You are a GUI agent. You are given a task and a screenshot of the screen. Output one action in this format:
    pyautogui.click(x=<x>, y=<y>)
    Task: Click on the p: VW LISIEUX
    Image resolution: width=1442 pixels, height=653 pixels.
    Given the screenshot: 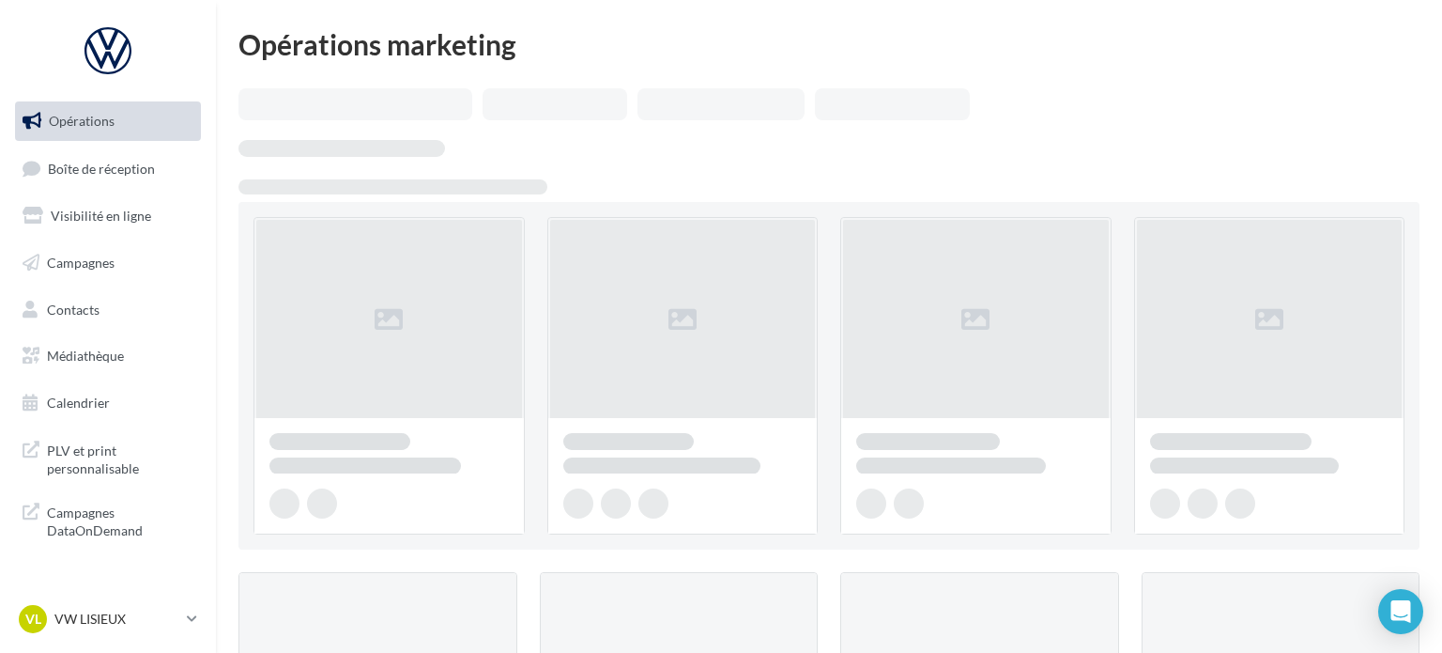 What is the action you would take?
    pyautogui.click(x=116, y=619)
    